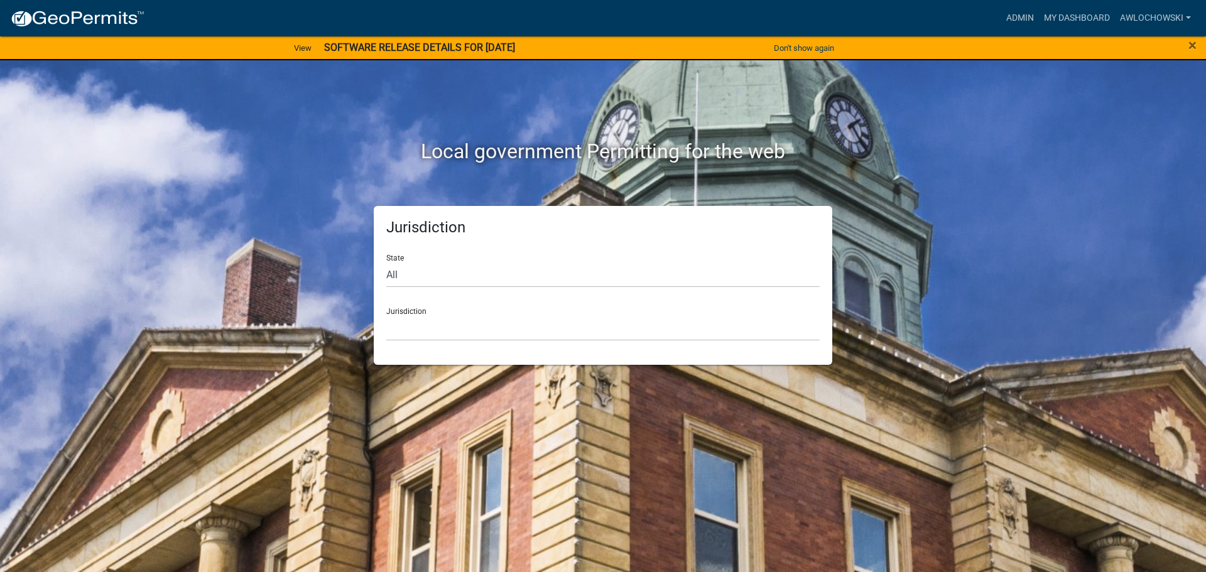  I want to click on h5: Jurisdiction, so click(603, 227).